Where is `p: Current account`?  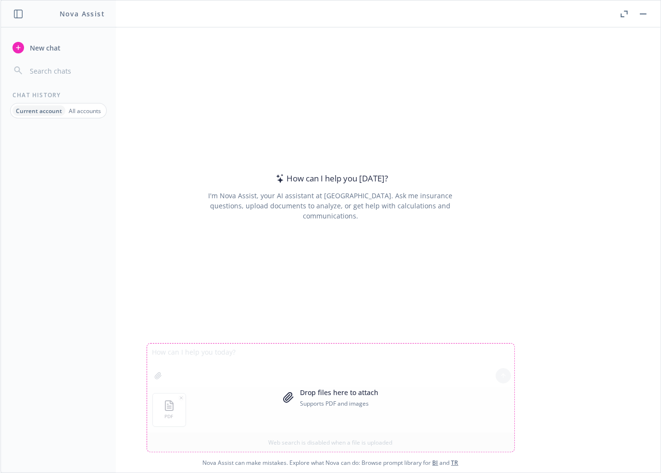
p: Current account is located at coordinates (39, 111).